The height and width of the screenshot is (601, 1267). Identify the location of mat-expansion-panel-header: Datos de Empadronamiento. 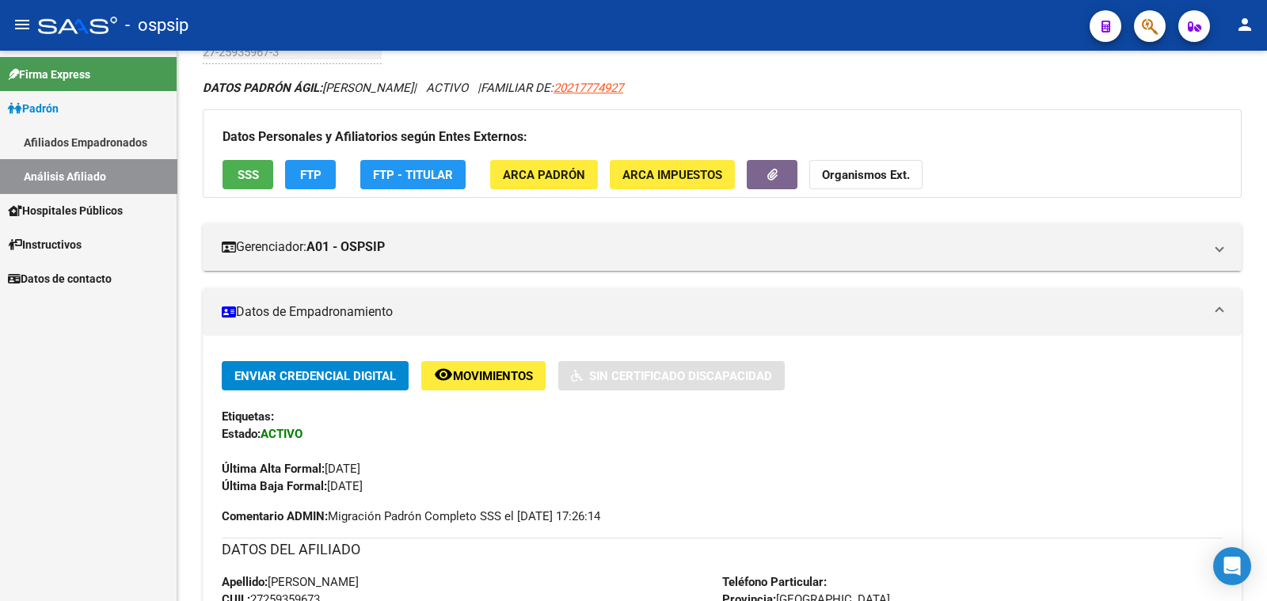
(722, 312).